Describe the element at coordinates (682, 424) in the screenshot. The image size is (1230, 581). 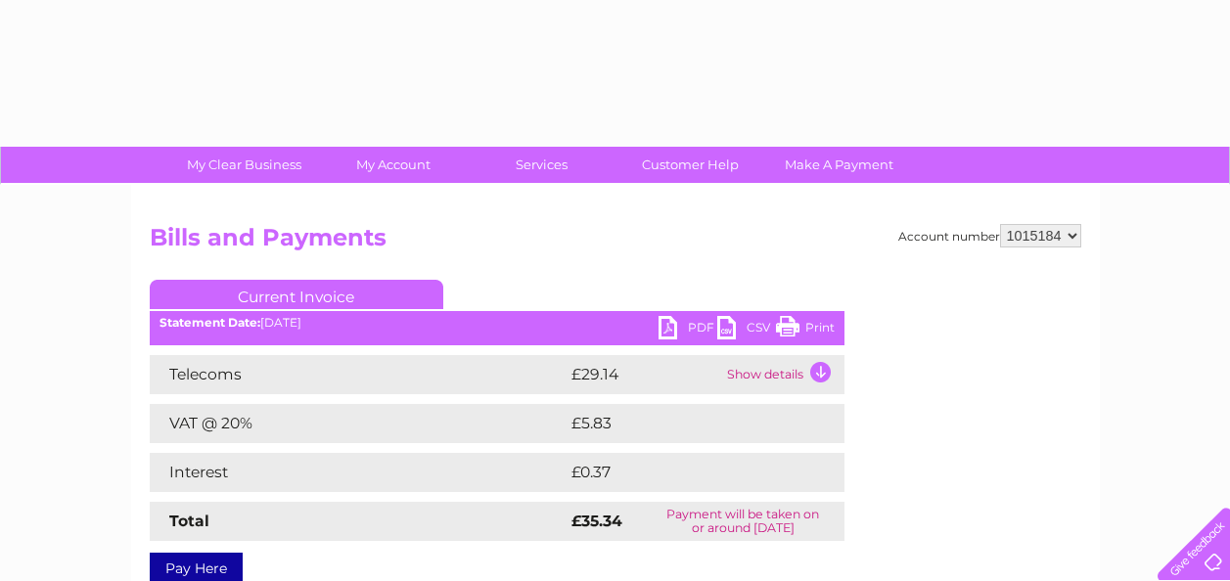
I see `td: £5.83` at that location.